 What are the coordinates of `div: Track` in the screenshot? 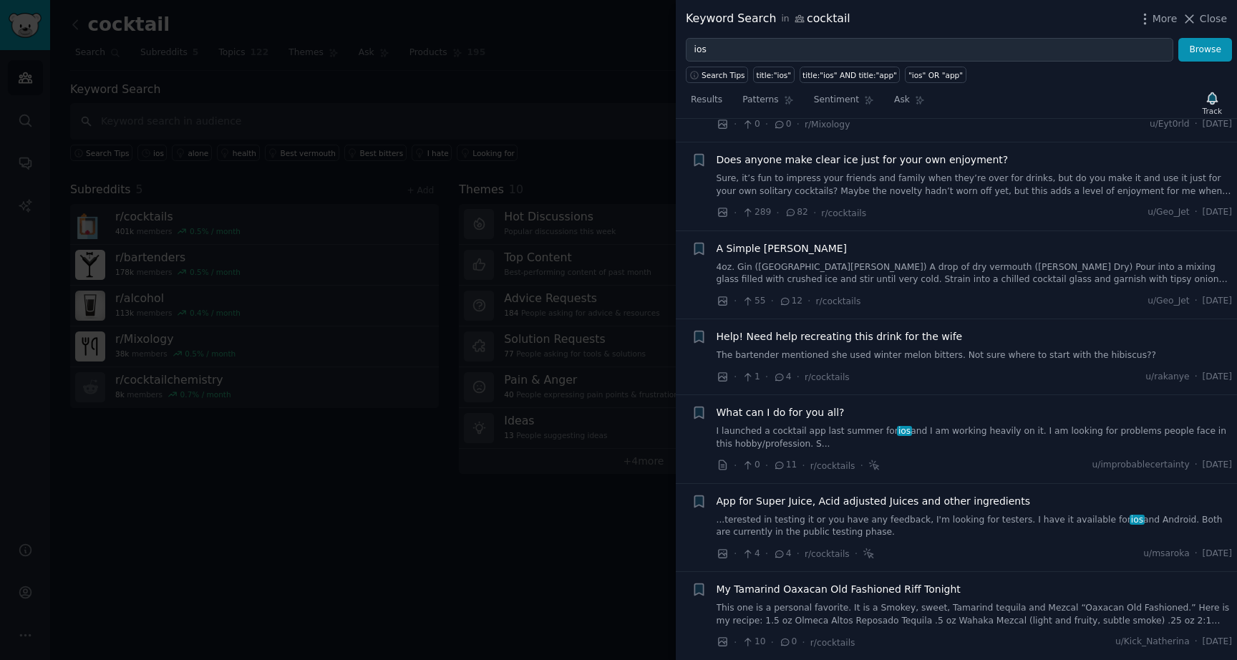 It's located at (1212, 111).